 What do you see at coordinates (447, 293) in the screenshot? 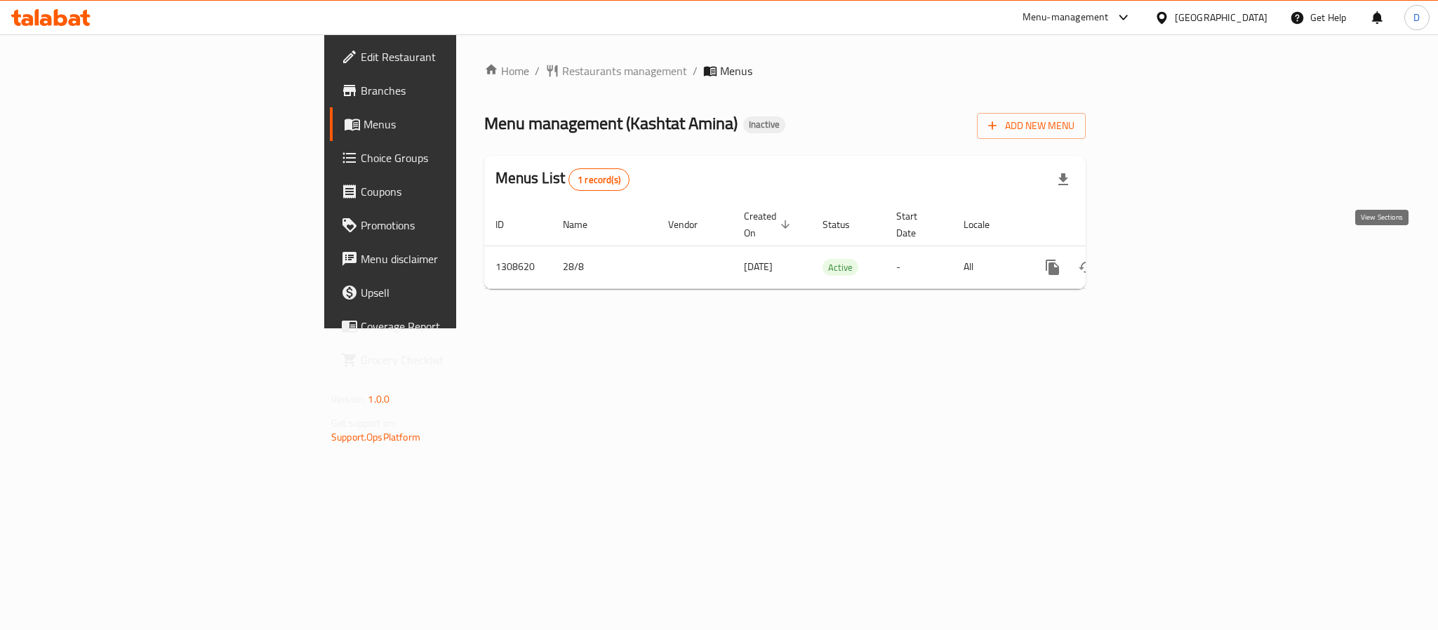
I see `a: Upsell` at bounding box center [447, 293].